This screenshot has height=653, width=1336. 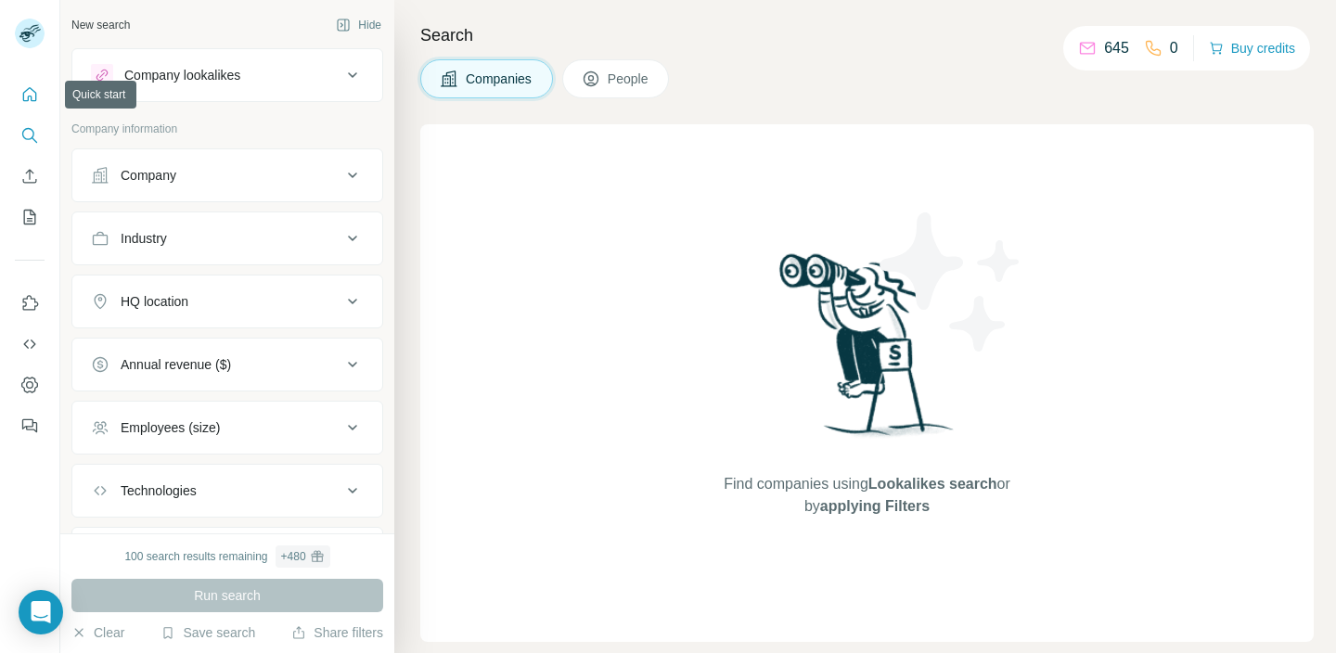 I want to click on button: Use Surfe API, so click(x=30, y=344).